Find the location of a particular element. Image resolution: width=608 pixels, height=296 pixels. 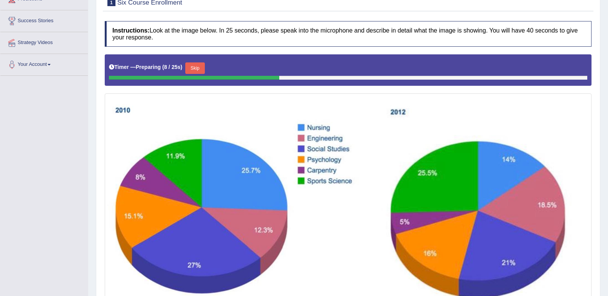

a: Your Account is located at coordinates (44, 64).